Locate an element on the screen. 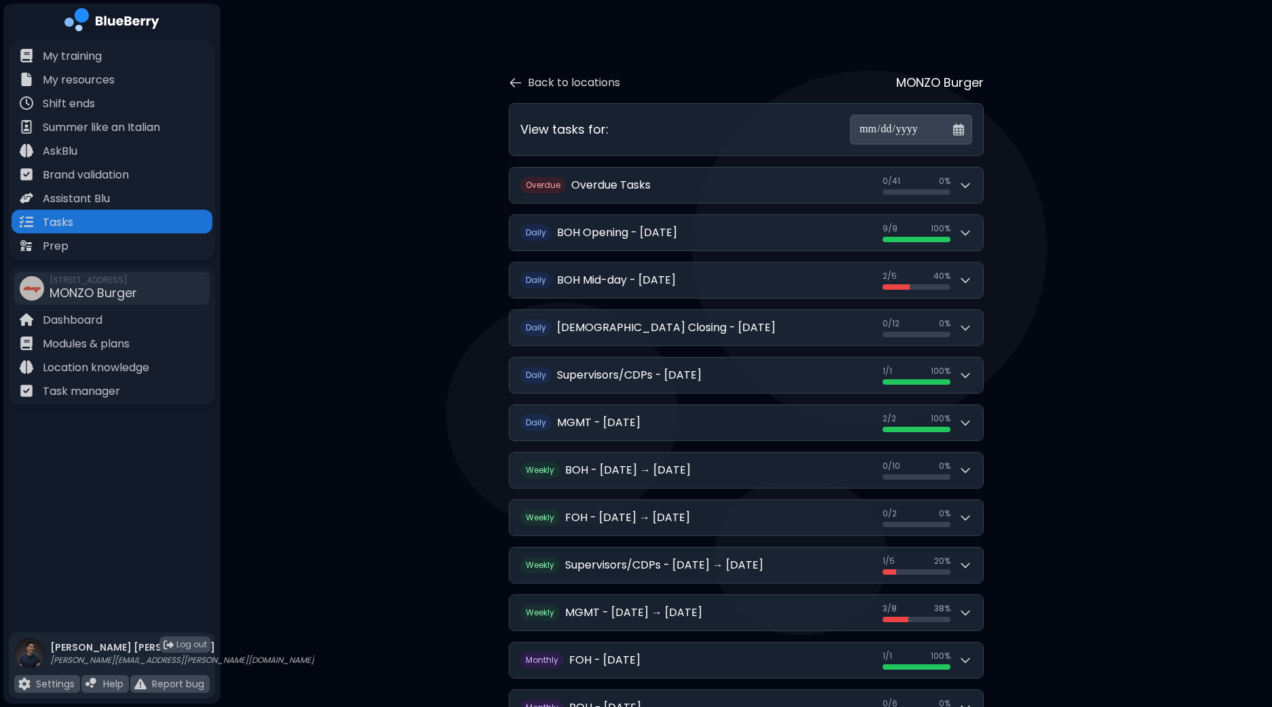 The height and width of the screenshot is (707, 1272). p: AskBlu is located at coordinates (60, 151).